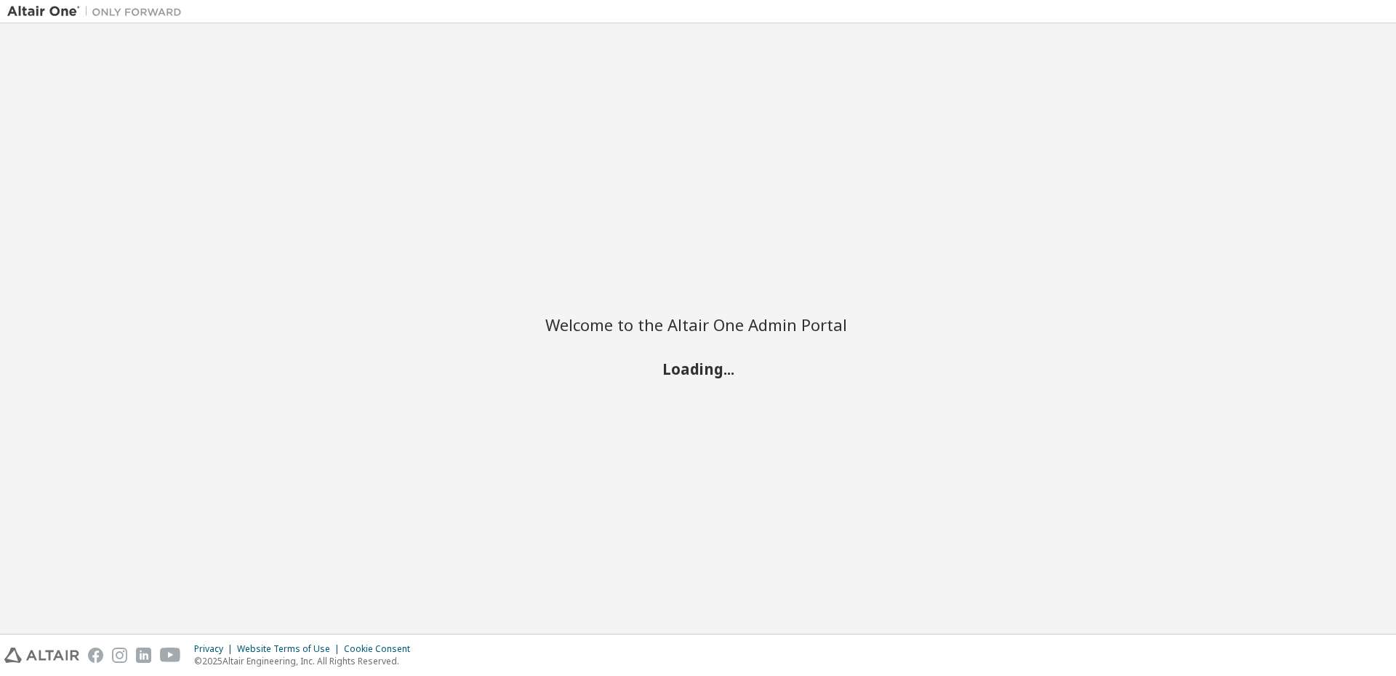 This screenshot has height=676, width=1396. I want to click on img: youtube.svg, so click(170, 655).